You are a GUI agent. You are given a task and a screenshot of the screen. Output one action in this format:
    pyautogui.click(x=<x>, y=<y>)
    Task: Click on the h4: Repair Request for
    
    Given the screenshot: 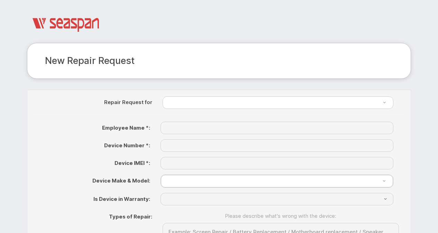 What is the action you would take?
    pyautogui.click(x=95, y=102)
    